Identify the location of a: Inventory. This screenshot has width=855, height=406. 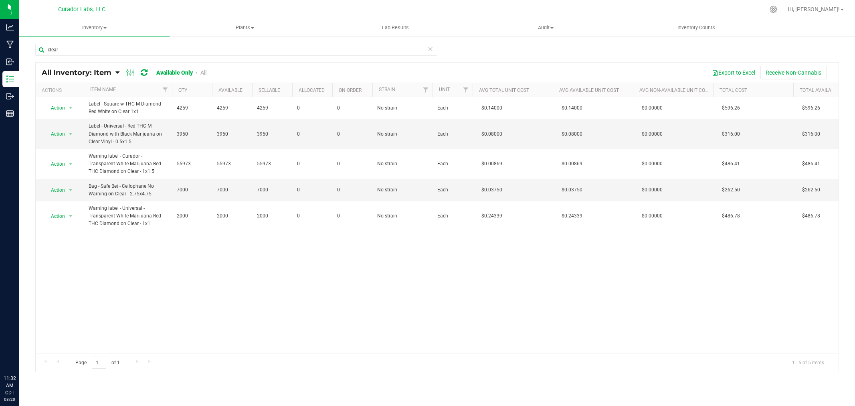
(94, 28).